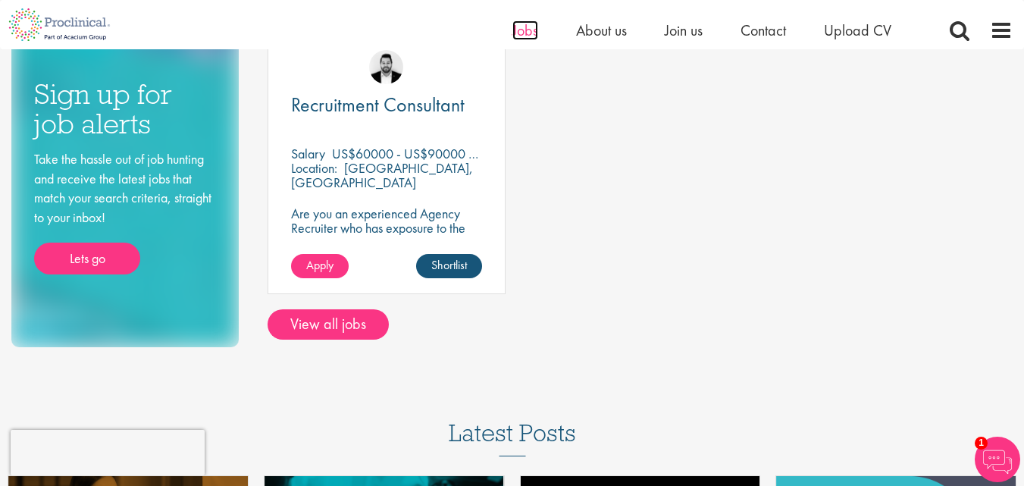  What do you see at coordinates (449, 266) in the screenshot?
I see `a: Shortlist` at bounding box center [449, 266].